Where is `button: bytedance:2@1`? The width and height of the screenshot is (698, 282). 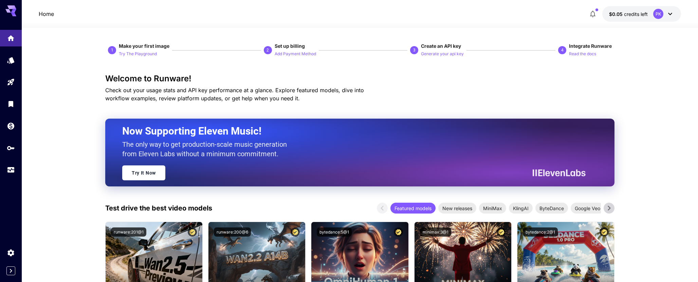 button: bytedance:2@1 is located at coordinates (540, 232).